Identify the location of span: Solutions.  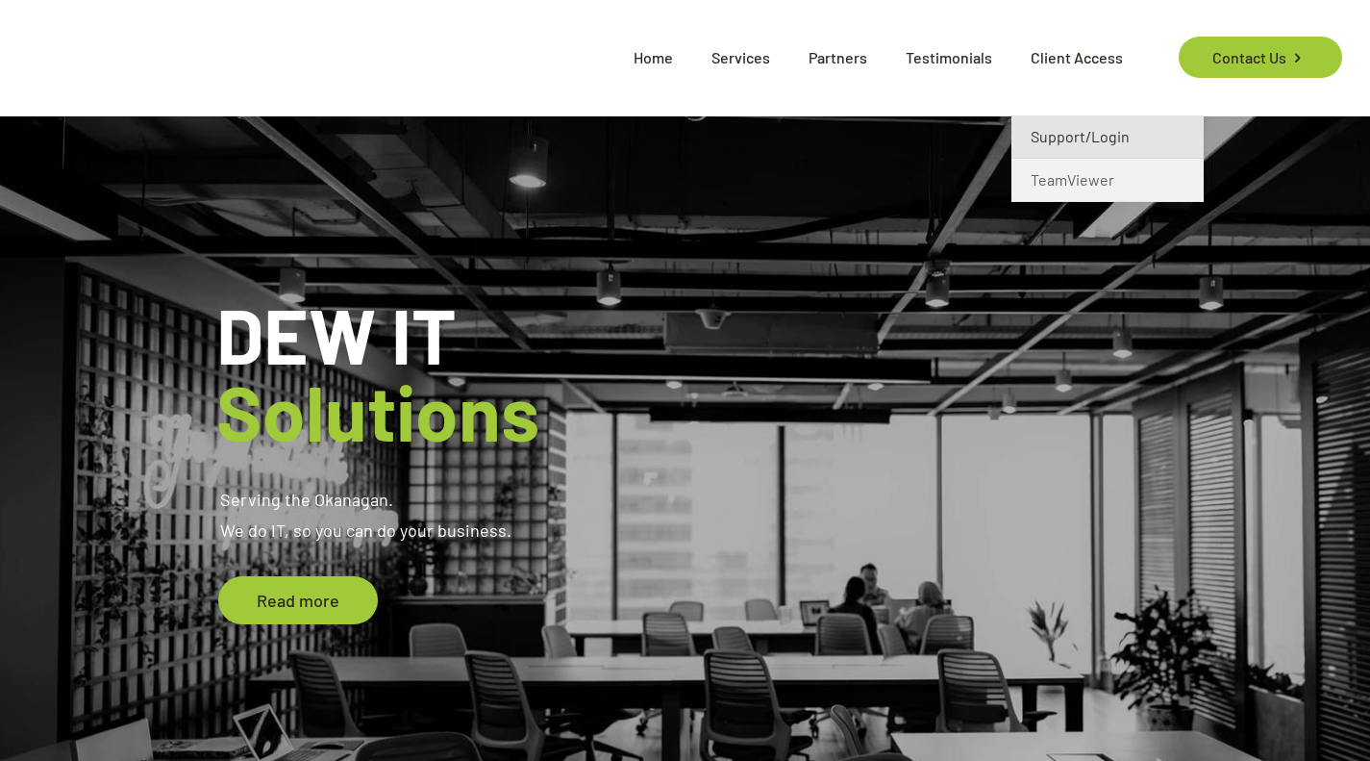
(378, 411).